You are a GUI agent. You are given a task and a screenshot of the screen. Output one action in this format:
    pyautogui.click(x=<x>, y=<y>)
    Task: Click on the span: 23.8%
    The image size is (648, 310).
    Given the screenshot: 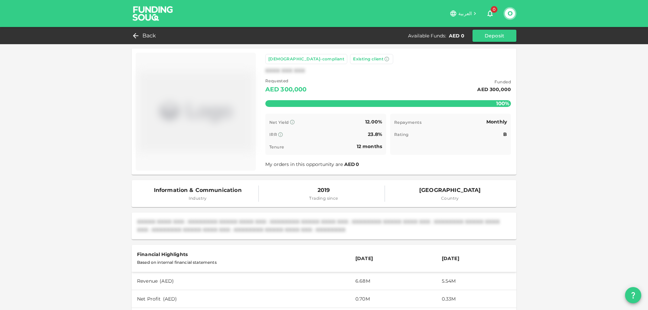 What is the action you would take?
    pyautogui.click(x=375, y=134)
    